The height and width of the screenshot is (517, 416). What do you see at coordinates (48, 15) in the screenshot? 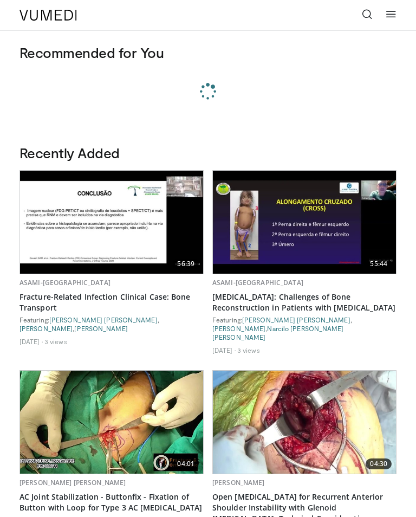
I see `img: VuMedi Logo` at bounding box center [48, 15].